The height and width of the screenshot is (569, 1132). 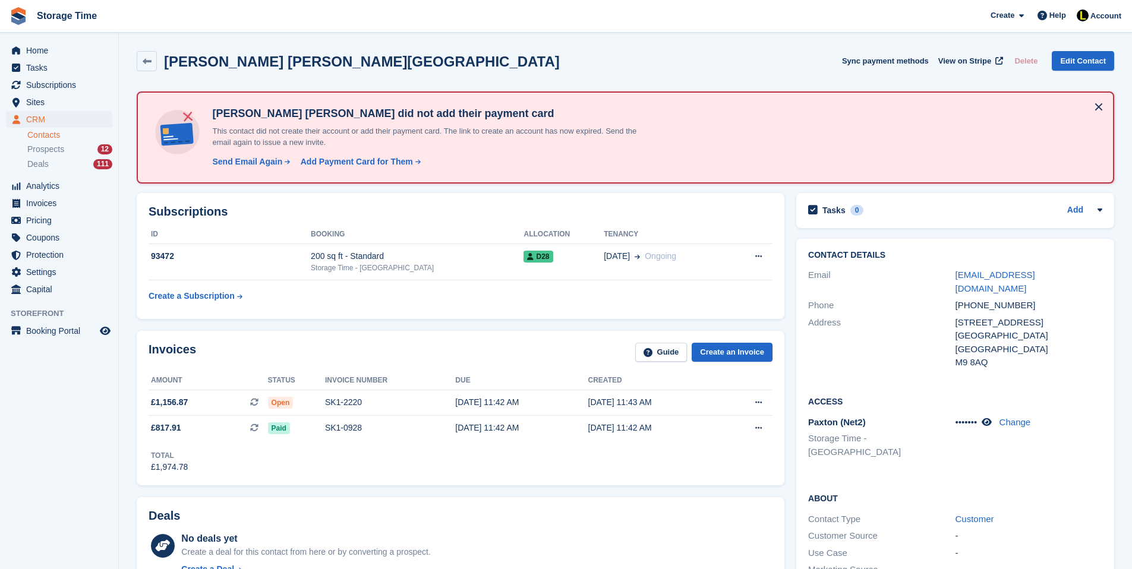 I want to click on th: Status, so click(x=296, y=381).